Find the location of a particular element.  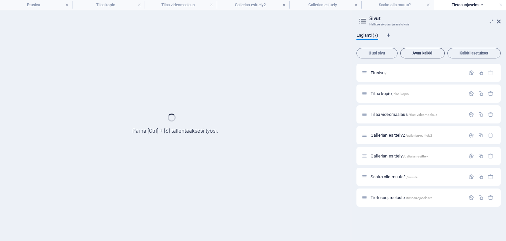

h3: Hallitse sivujasi ja asetuksia is located at coordinates (428, 24).